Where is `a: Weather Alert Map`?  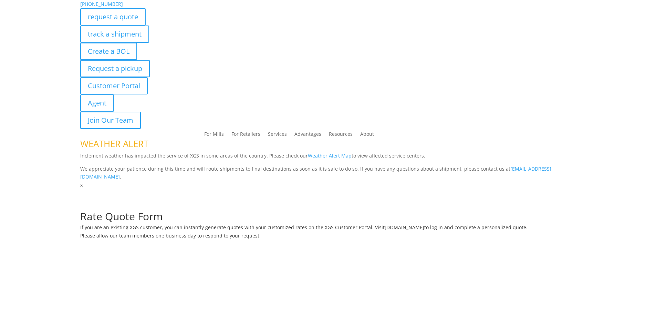 a: Weather Alert Map is located at coordinates (330, 155).